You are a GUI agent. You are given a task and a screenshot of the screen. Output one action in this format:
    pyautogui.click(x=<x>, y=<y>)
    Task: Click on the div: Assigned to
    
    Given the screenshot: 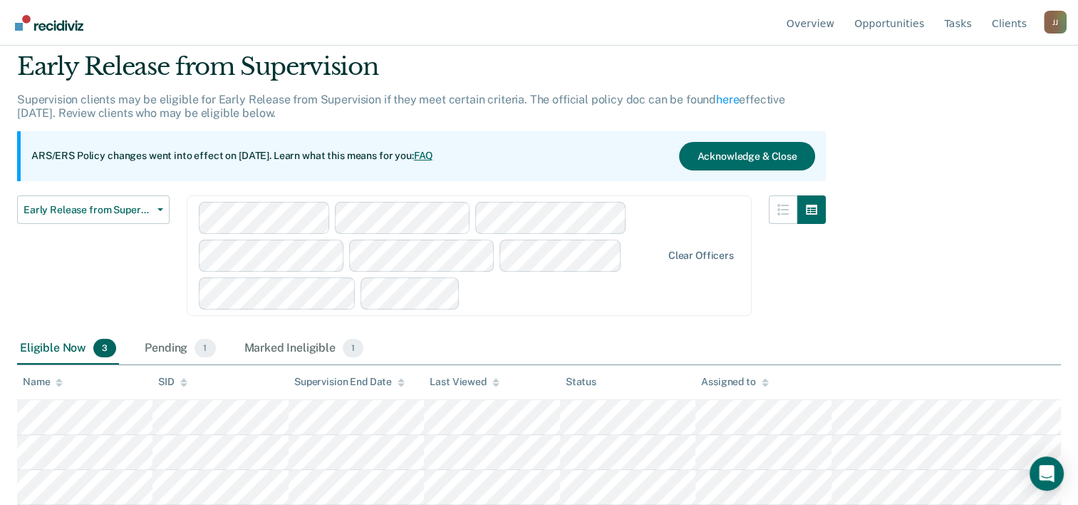 What is the action you would take?
    pyautogui.click(x=735, y=381)
    